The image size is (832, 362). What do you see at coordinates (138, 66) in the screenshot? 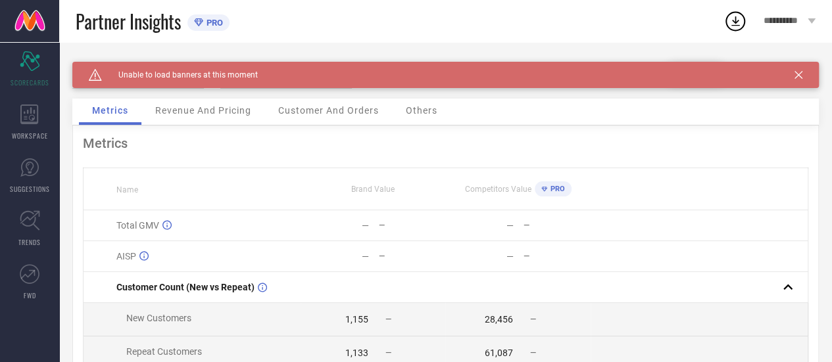
I see `div: Brand` at bounding box center [138, 66].